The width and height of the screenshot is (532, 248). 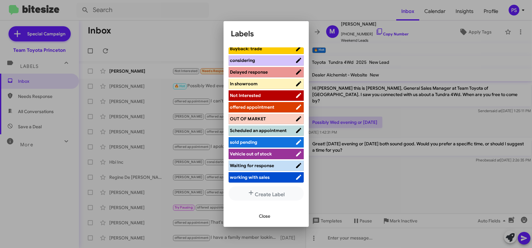 I want to click on span: Delayed response, so click(x=249, y=72).